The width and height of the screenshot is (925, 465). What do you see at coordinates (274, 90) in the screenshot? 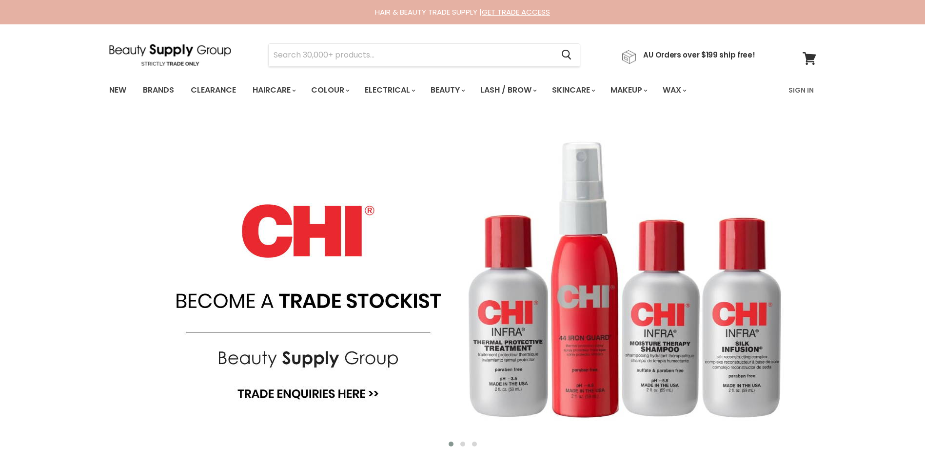
I see `a: Haircare` at bounding box center [274, 90].